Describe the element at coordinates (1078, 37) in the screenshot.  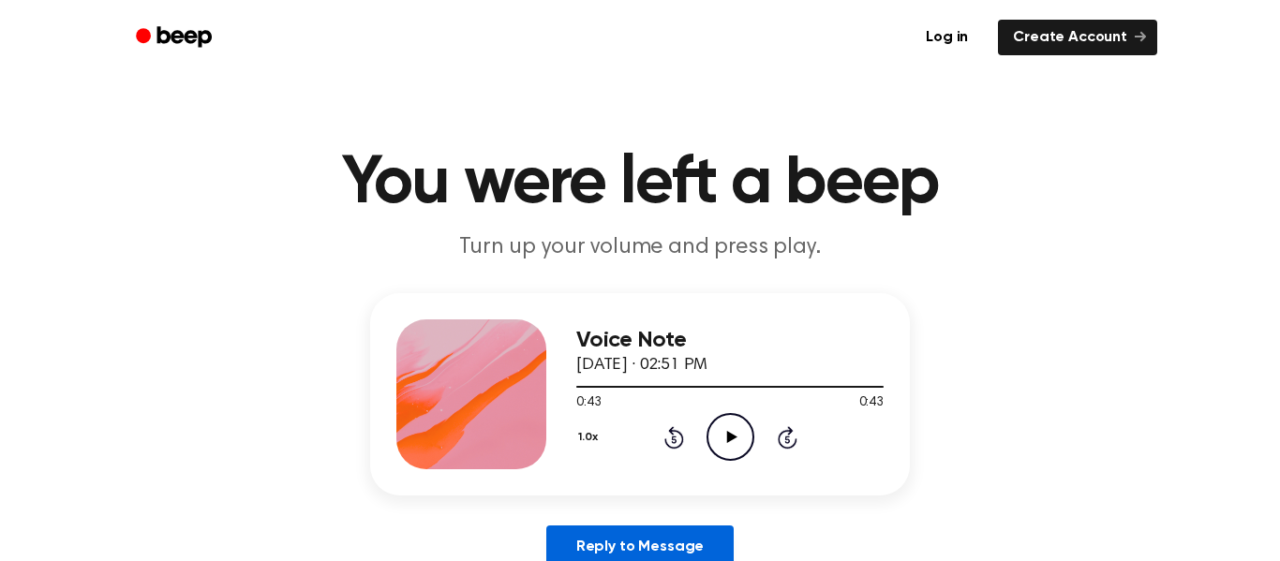
I see `a: Create Account` at that location.